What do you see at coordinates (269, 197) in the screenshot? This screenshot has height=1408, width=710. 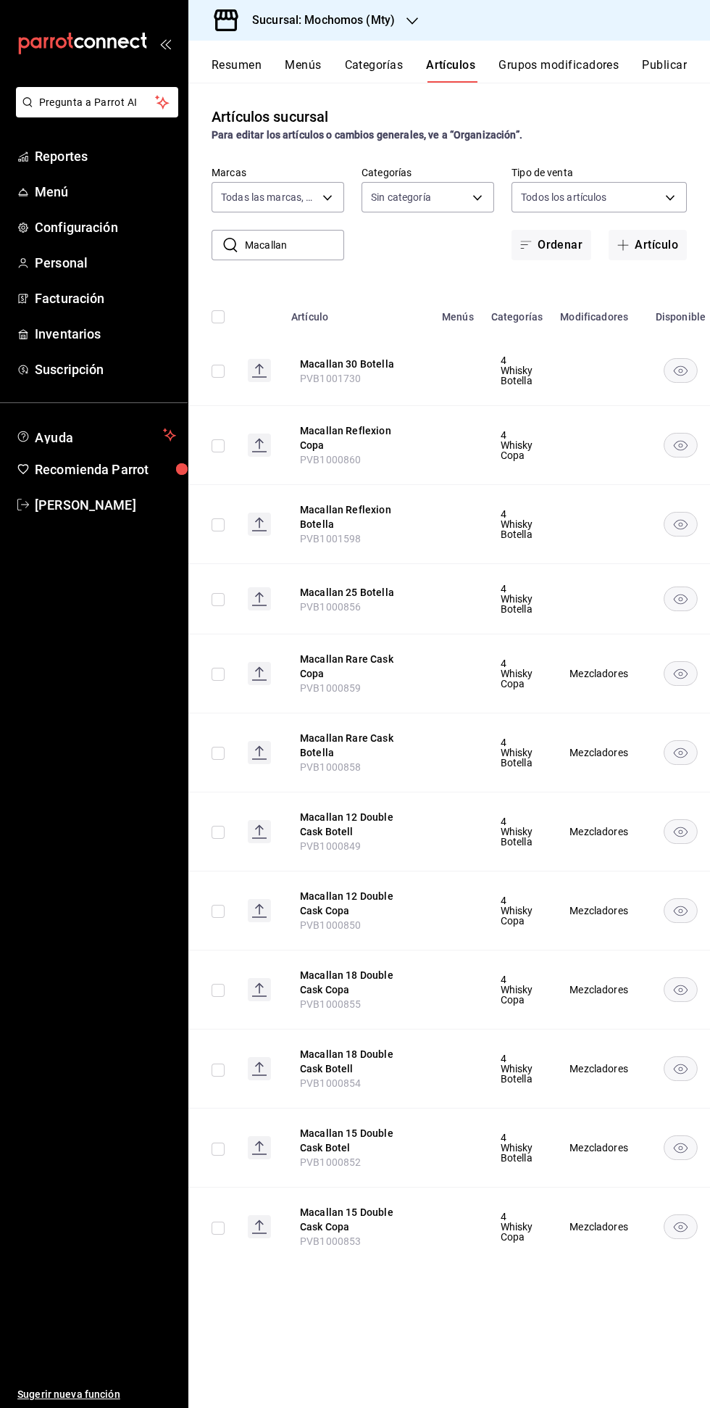 I see `span: Todas las marcas, Sin marca` at bounding box center [269, 197].